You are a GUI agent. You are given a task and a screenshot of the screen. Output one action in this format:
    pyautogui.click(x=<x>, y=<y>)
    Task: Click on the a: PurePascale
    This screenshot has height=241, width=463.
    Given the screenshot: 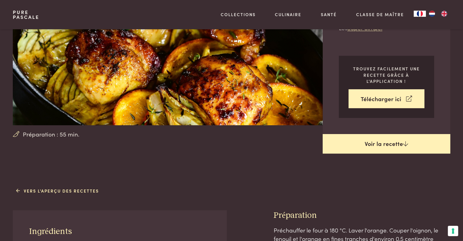 What is the action you would take?
    pyautogui.click(x=26, y=15)
    